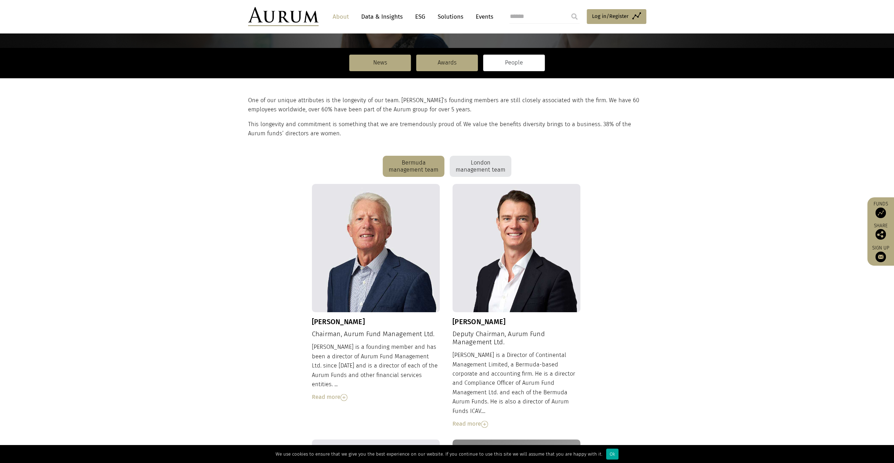 Image resolution: width=894 pixels, height=463 pixels. I want to click on img: Aurum, so click(283, 17).